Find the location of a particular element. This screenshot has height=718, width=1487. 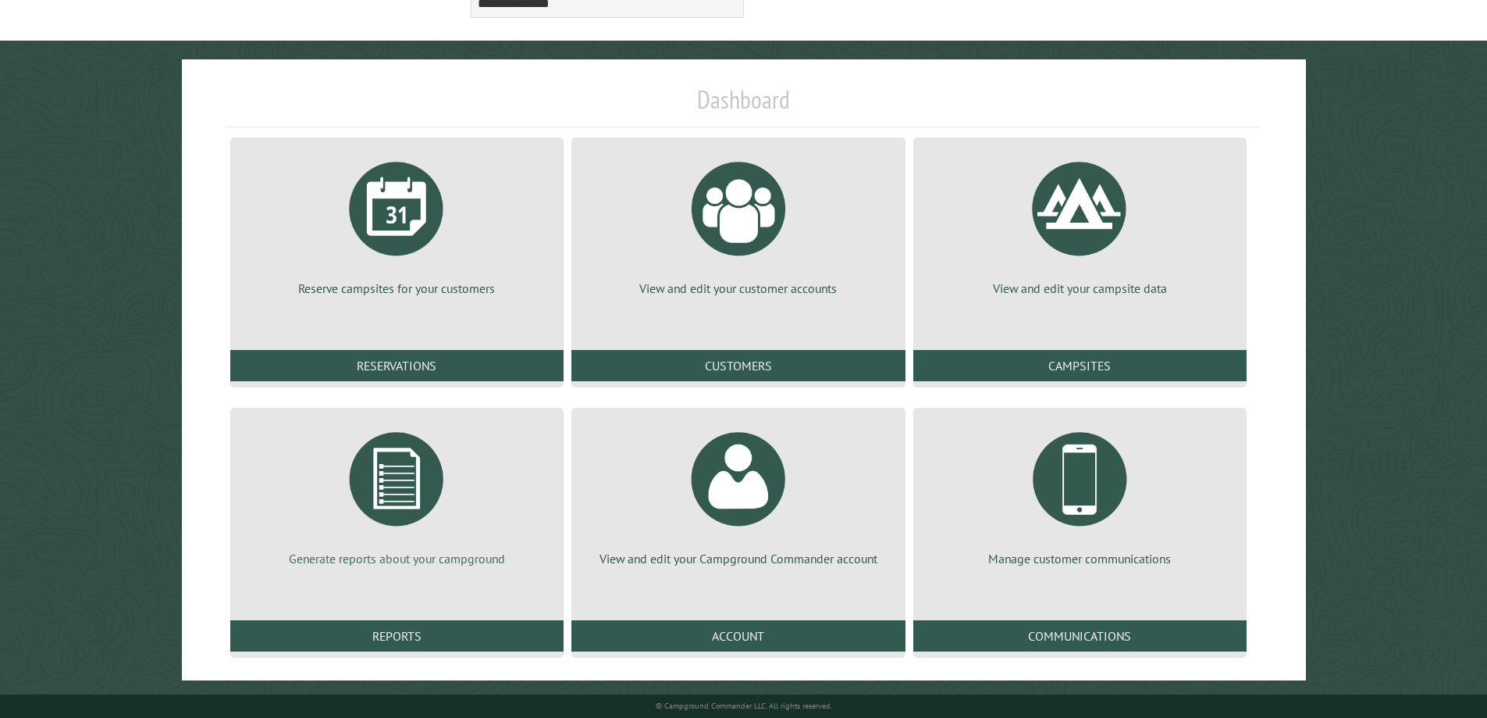

a: Manage customer communications is located at coordinates (1080, 493).